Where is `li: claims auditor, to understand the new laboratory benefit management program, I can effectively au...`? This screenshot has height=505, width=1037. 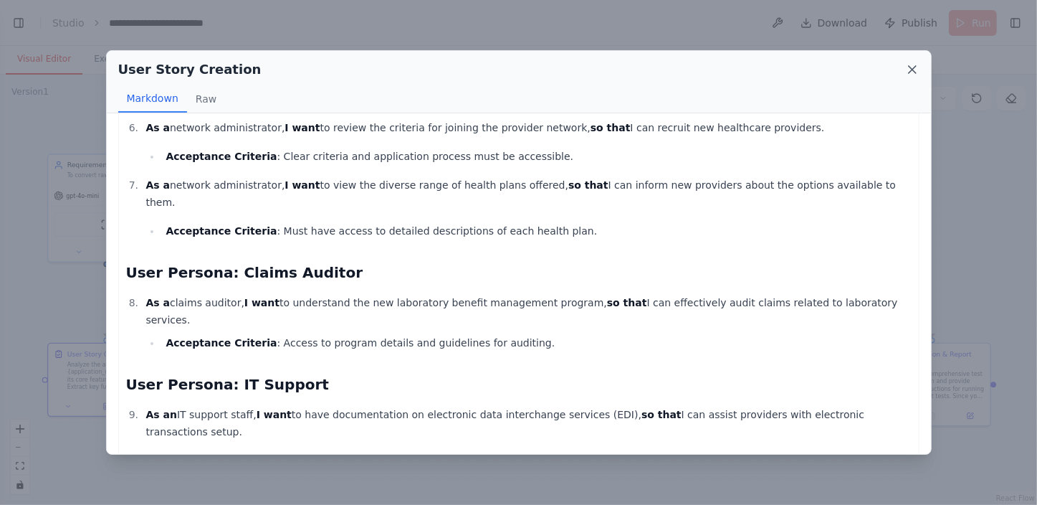 li: claims auditor, to understand the new laboratory benefit management program, I can effectively au... is located at coordinates (527, 323).